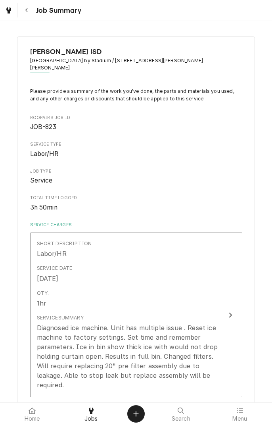 The height and width of the screenshot is (425, 272). Describe the element at coordinates (136, 123) in the screenshot. I see `div: Roopairs Job ID` at that location.